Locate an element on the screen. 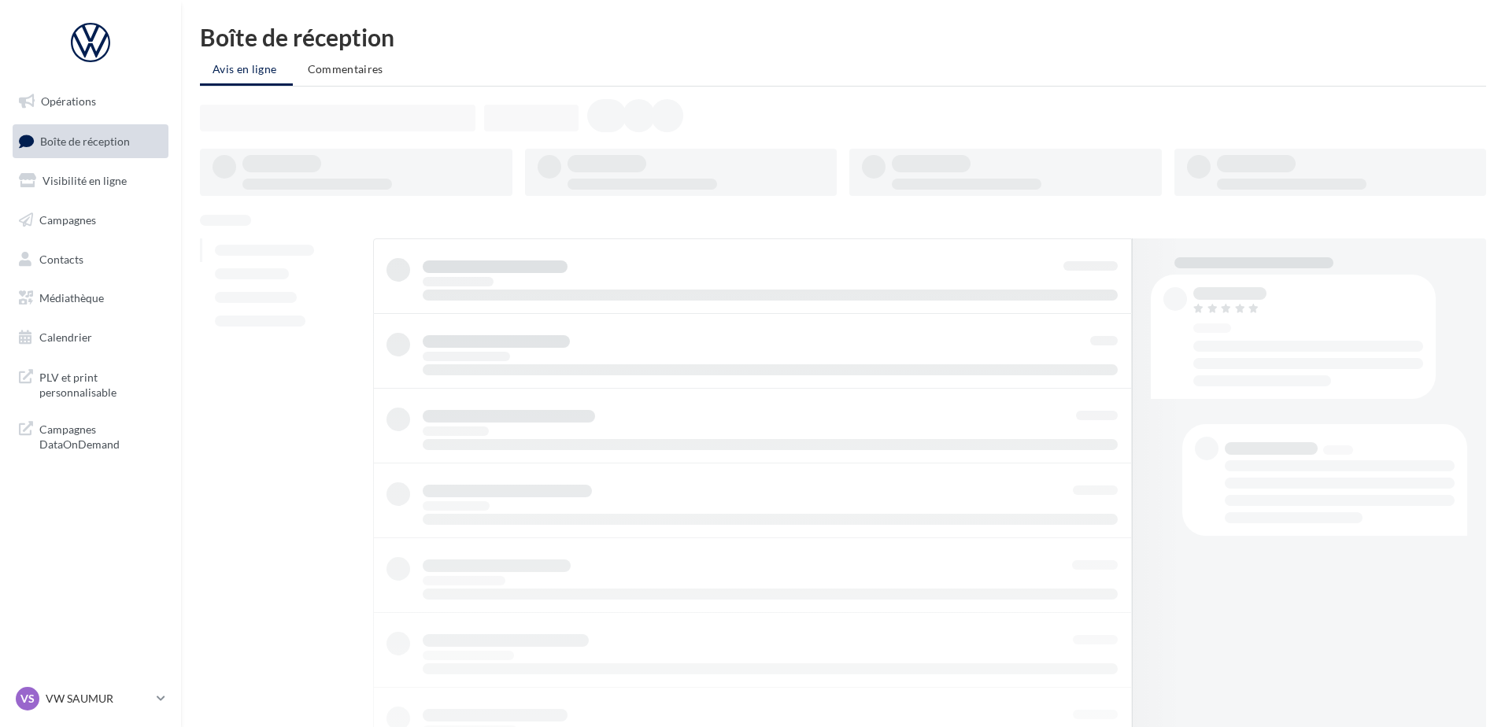 Image resolution: width=1505 pixels, height=727 pixels. a: PLV et print personnalisable is located at coordinates (91, 383).